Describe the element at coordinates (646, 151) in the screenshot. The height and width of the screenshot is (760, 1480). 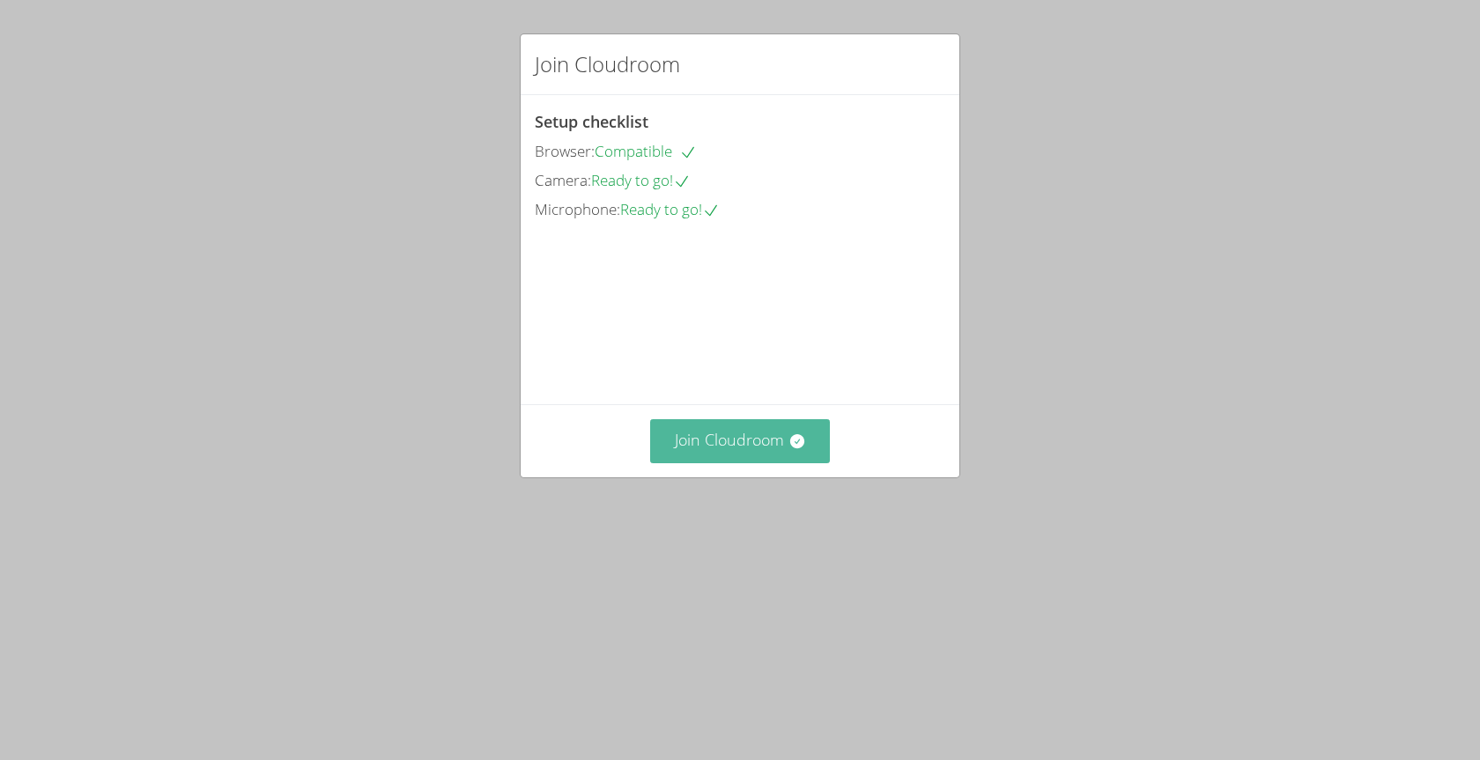
I see `span: Compatible` at that location.